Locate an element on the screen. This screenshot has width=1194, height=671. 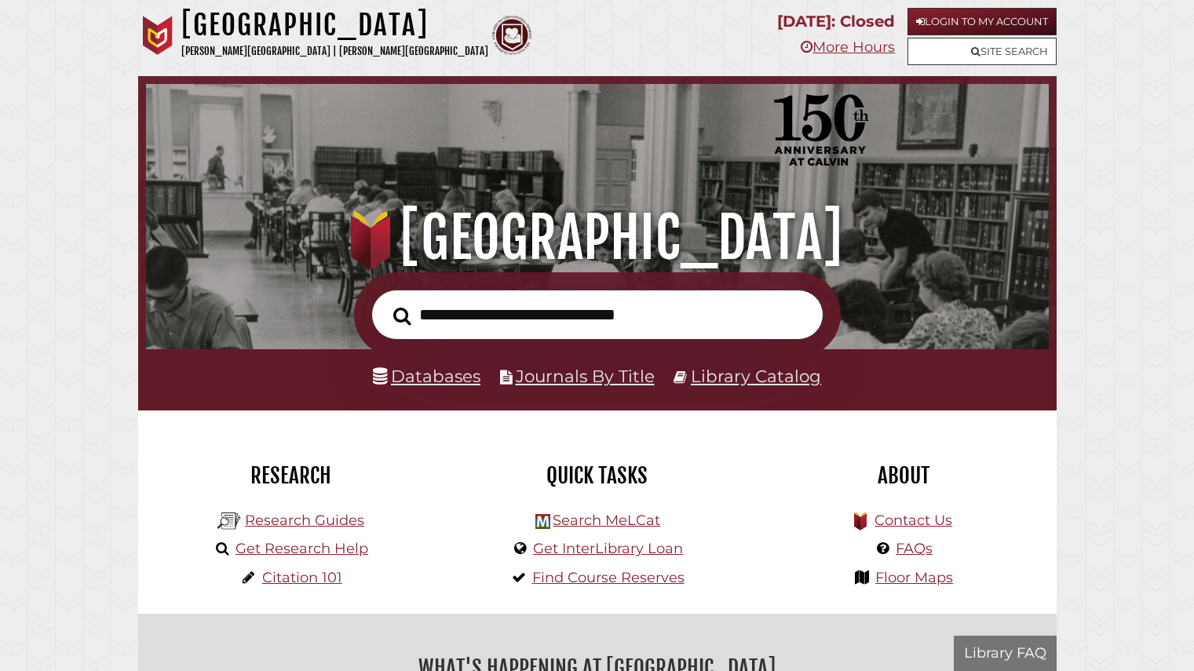
a: Research Guides is located at coordinates (305, 521).